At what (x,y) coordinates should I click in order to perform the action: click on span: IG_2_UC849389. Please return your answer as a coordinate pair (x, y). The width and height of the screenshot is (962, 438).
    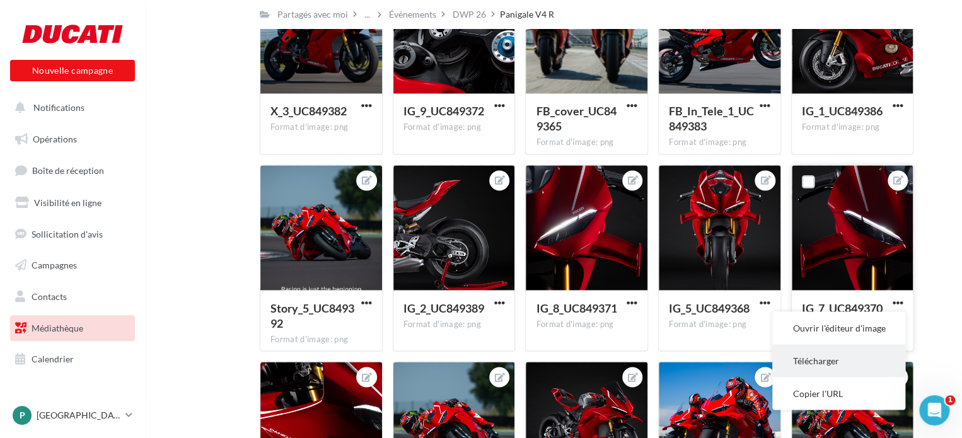
    Looking at the image, I should click on (444, 308).